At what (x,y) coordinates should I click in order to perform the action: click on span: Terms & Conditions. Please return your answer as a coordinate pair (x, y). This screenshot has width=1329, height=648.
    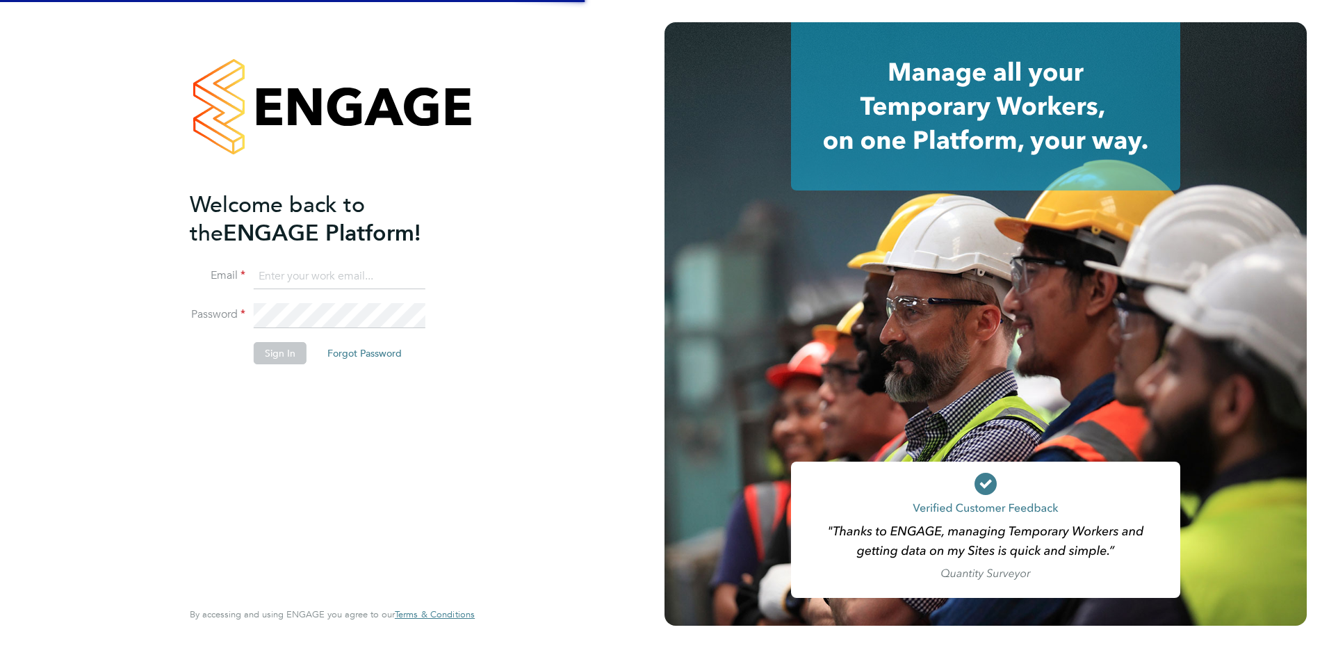
    Looking at the image, I should click on (434, 614).